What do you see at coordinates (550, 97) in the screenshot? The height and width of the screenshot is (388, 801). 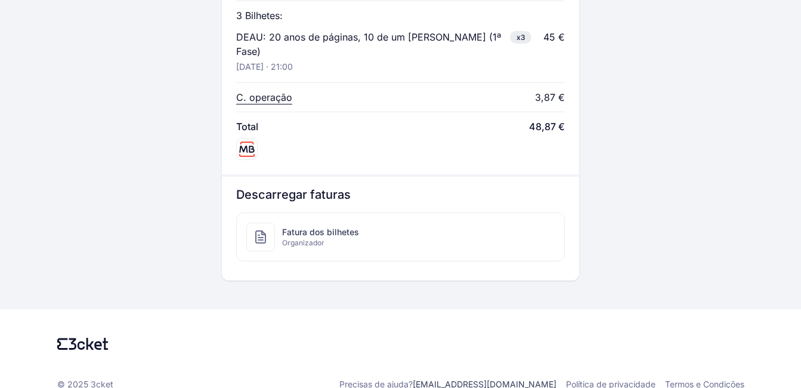 I see `div: 3,87 €` at bounding box center [550, 97].